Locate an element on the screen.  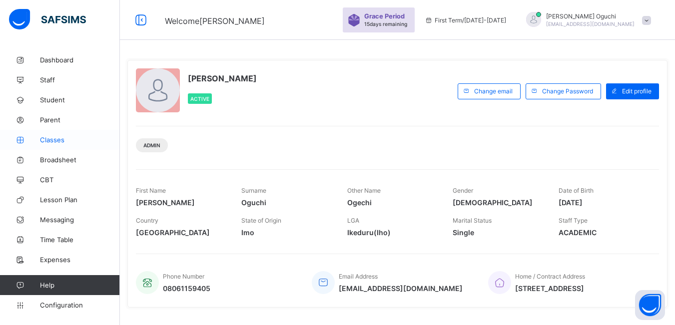
span: Date of Birth is located at coordinates (576, 190).